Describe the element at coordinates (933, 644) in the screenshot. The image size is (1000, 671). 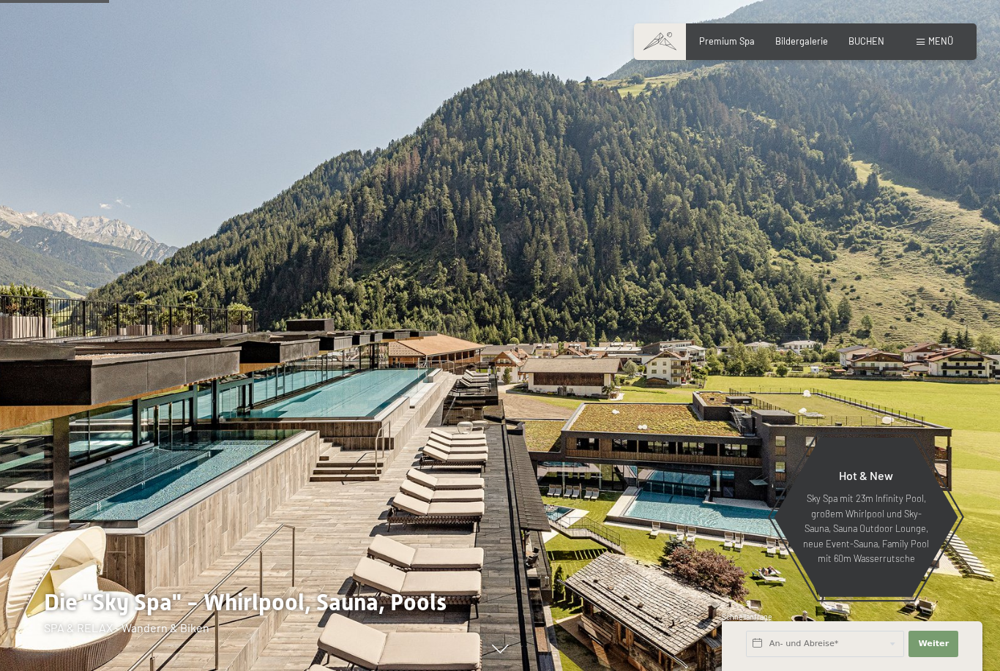
I see `span: Weiter` at that location.